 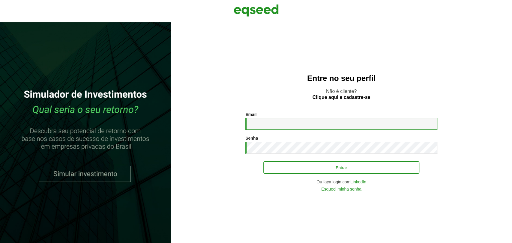 I want to click on label: Senha, so click(x=252, y=138).